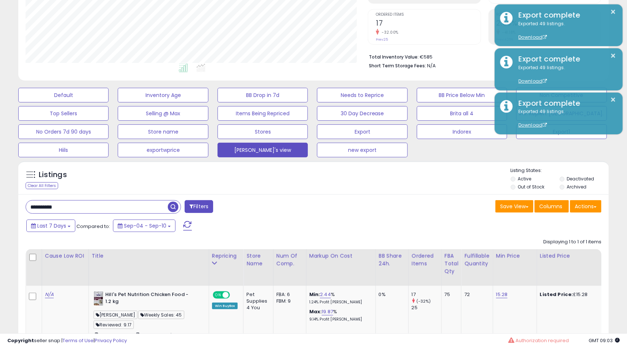 This screenshot has height=348, width=627. What do you see at coordinates (53, 175) in the screenshot?
I see `h5: Listings` at bounding box center [53, 175].